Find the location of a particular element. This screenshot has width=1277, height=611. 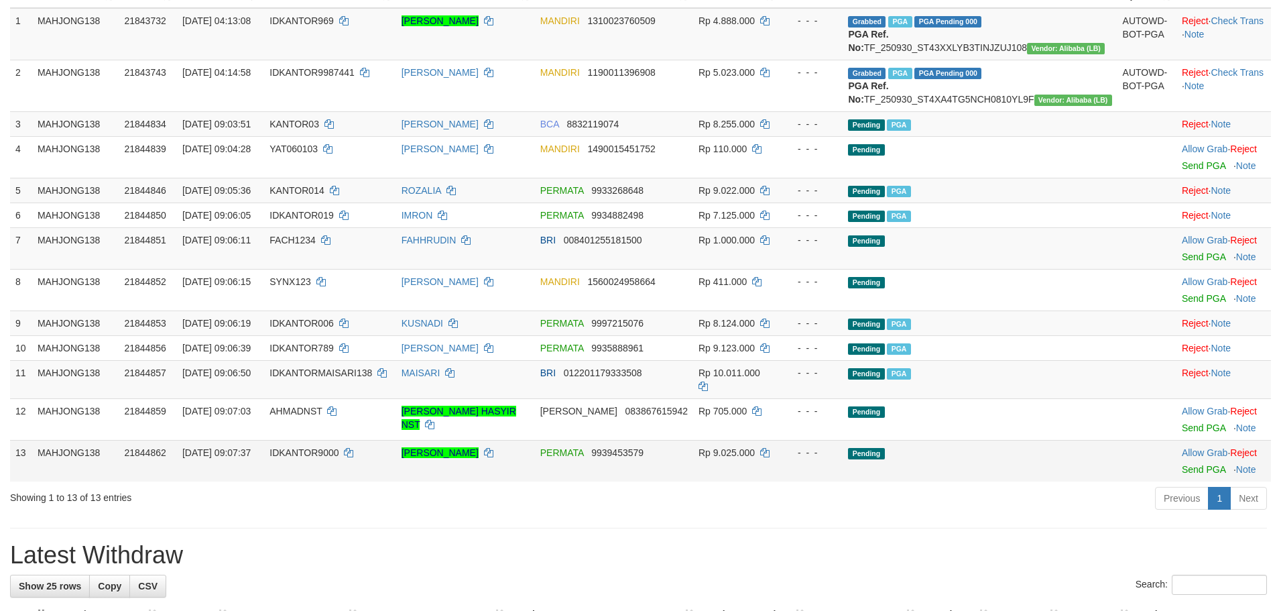

span: IDKANTOR789 is located at coordinates (301, 348).